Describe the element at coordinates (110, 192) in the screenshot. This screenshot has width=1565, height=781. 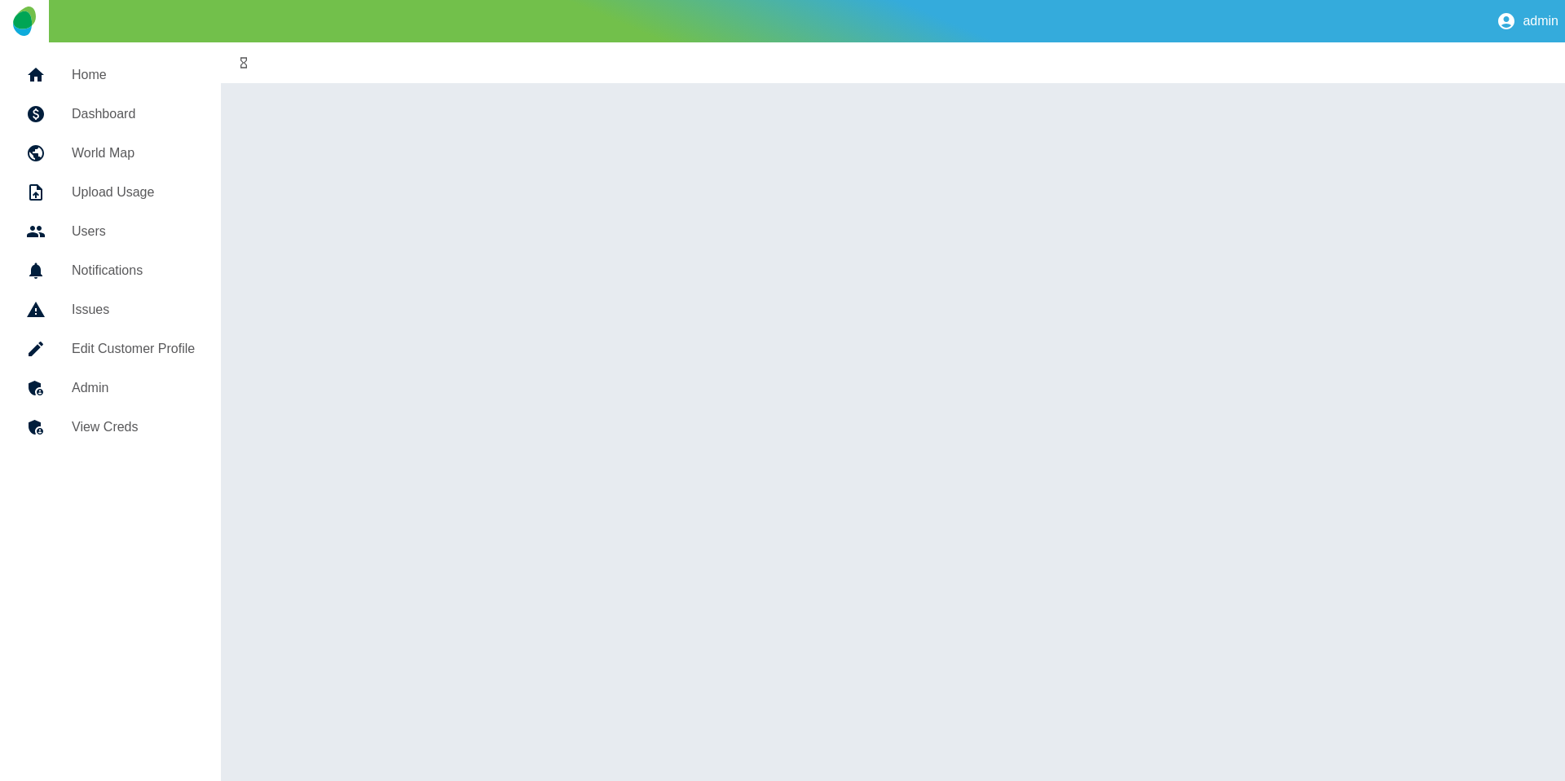
I see `a: Upload Usage` at that location.